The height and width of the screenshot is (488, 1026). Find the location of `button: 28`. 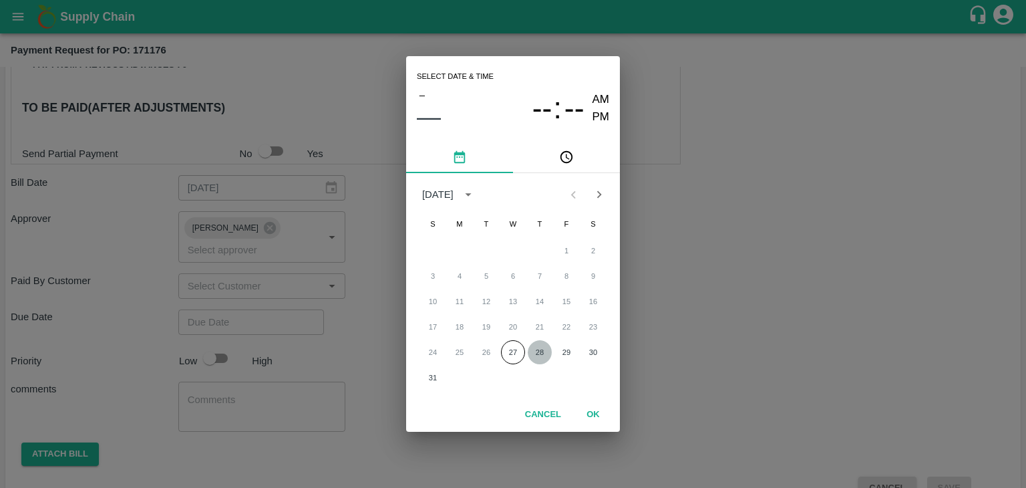

button: 28 is located at coordinates (540, 352).